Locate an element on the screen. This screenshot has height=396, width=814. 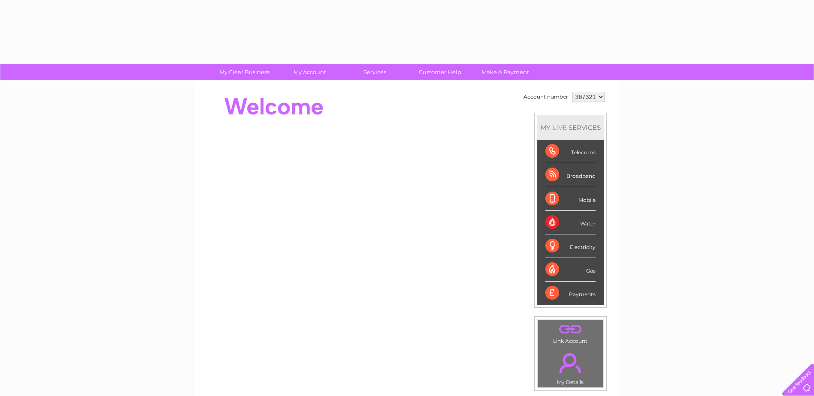
div: Mobile is located at coordinates (570, 199).